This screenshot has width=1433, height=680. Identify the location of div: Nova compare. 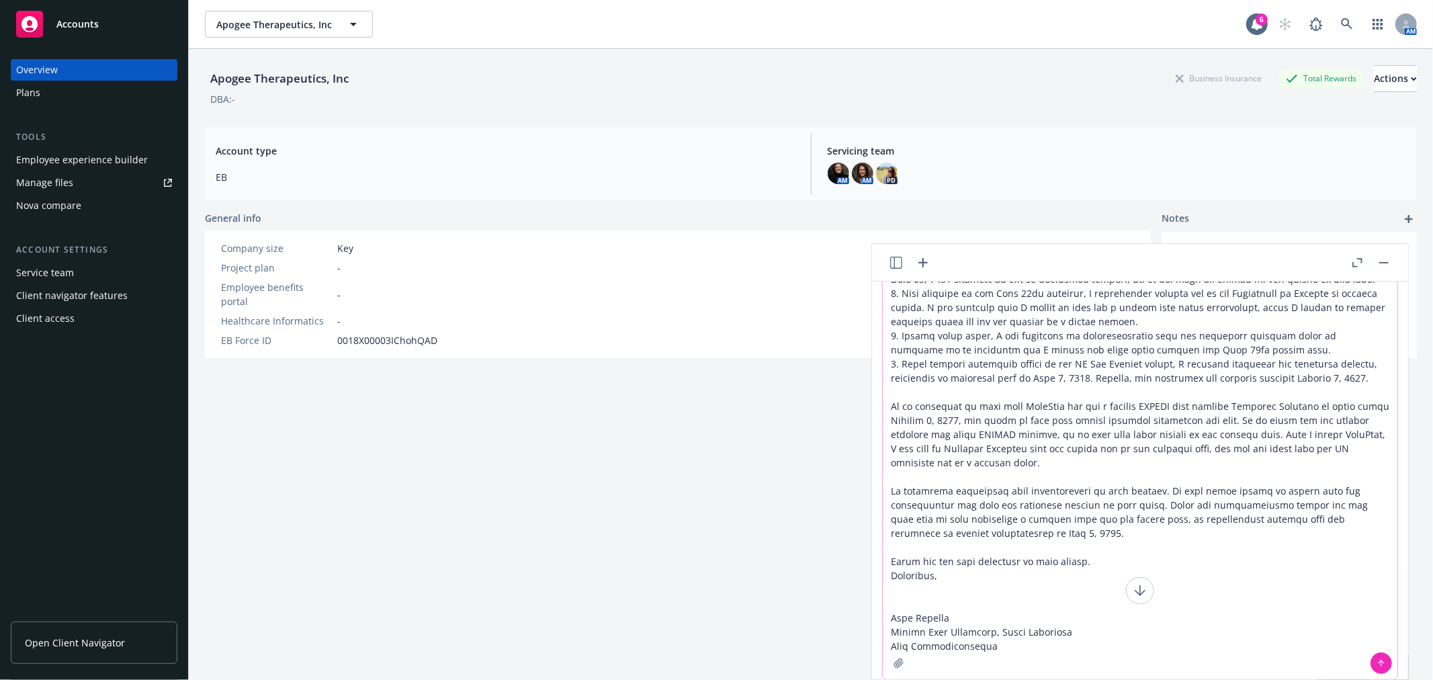
(48, 206).